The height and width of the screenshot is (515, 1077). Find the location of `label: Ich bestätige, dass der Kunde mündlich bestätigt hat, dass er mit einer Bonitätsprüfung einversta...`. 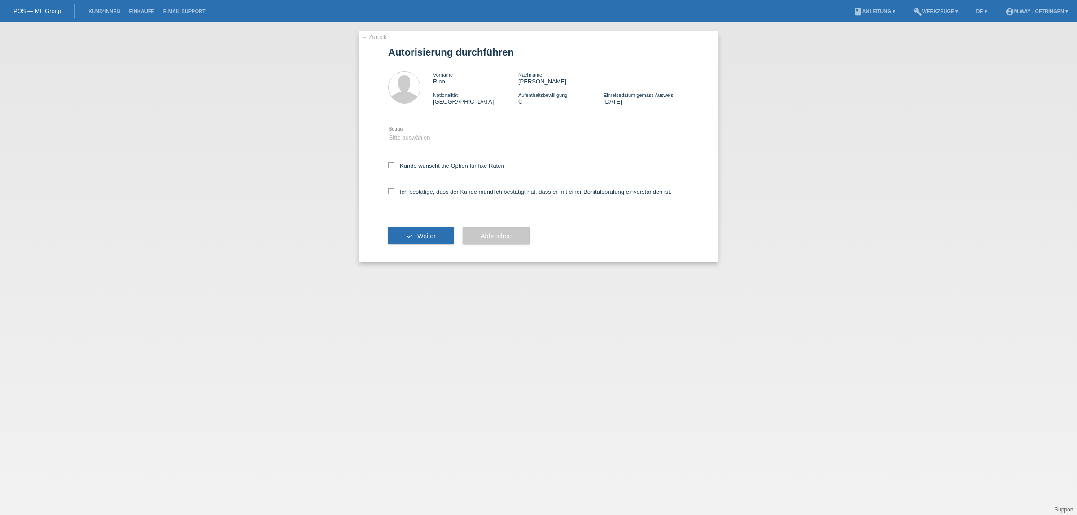

label: Ich bestätige, dass der Kunde mündlich bestätigt hat, dass er mit einer Bonitätsprüfung einversta... is located at coordinates (530, 192).